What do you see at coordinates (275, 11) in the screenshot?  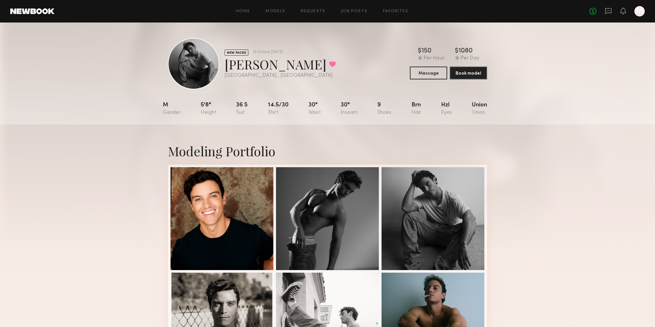 I see `a: Models` at bounding box center [275, 11].